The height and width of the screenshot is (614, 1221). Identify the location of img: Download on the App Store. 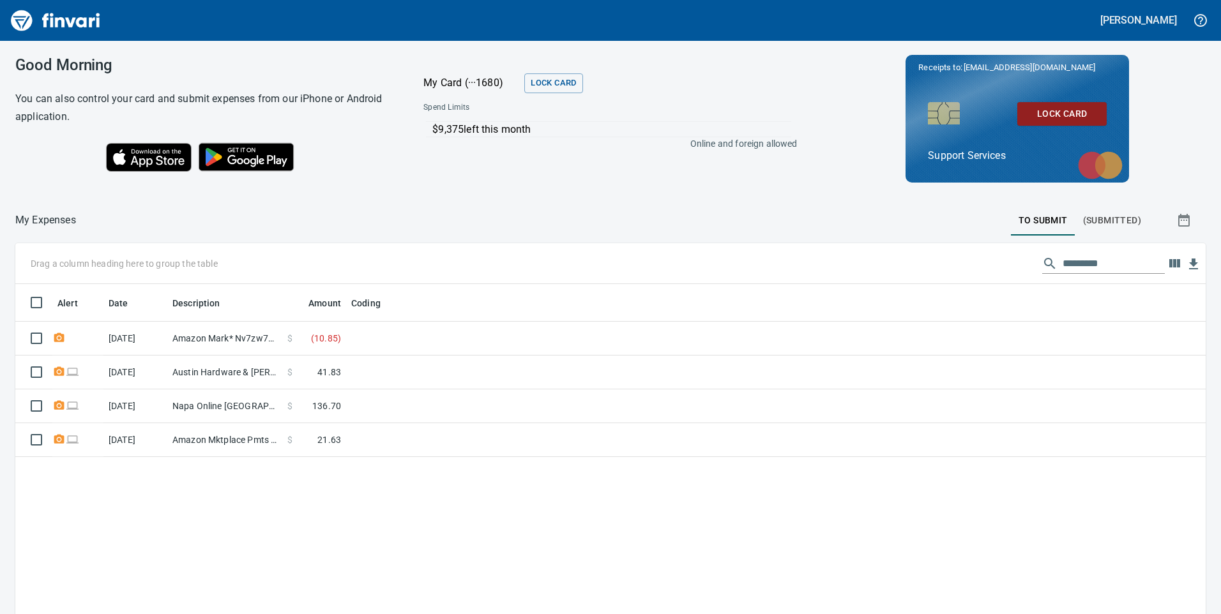
(149, 157).